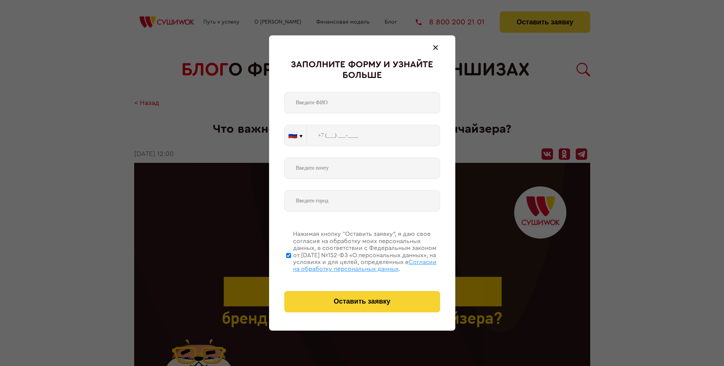 Image resolution: width=724 pixels, height=366 pixels. I want to click on div: Нажимая кнопку “Оставить заявку”, я даю свое согласие на обработку моих персональных данных, в со..., so click(367, 251).